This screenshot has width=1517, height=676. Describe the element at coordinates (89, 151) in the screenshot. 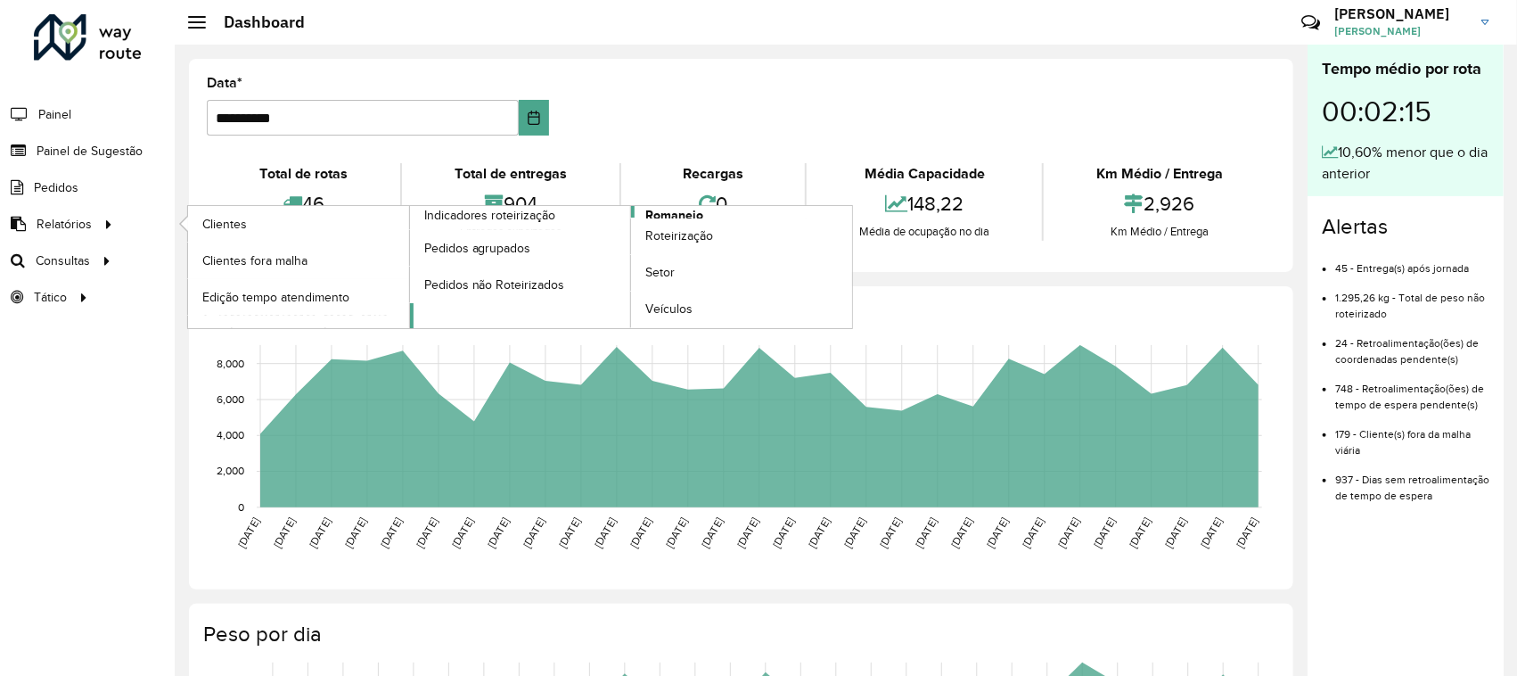

I see `span: Painel de Sugestão` at that location.